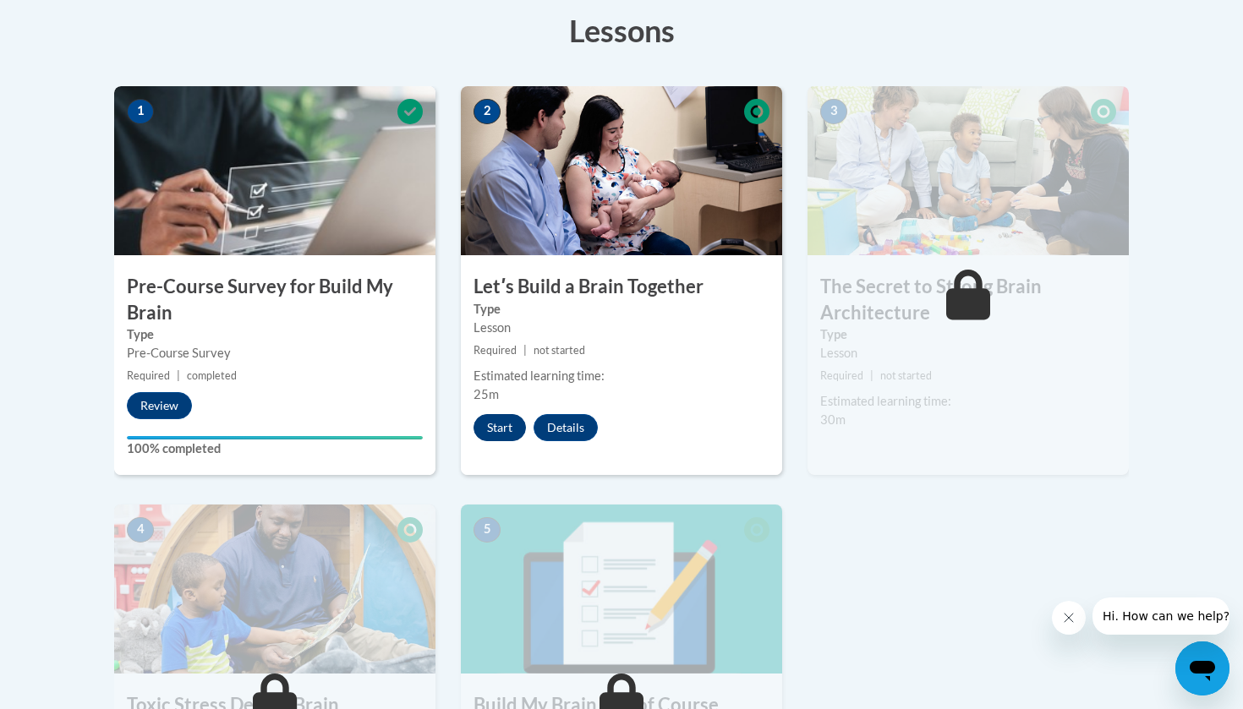  I want to click on span: completed, so click(211, 375).